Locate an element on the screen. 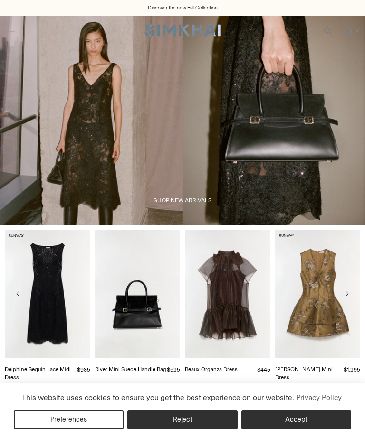  h3: Discover the new Fall Collection is located at coordinates (182, 8).